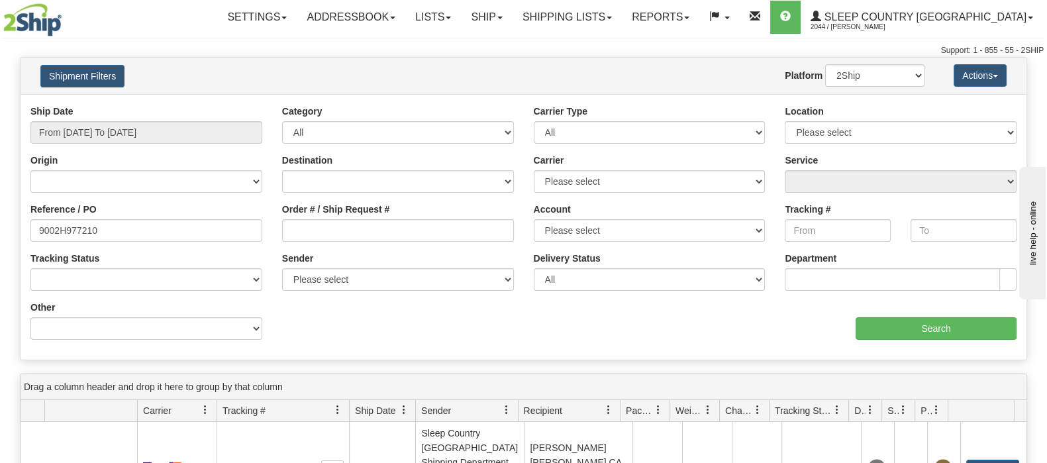 The height and width of the screenshot is (463, 1047). Describe the element at coordinates (244, 411) in the screenshot. I see `span: Tracking #` at that location.